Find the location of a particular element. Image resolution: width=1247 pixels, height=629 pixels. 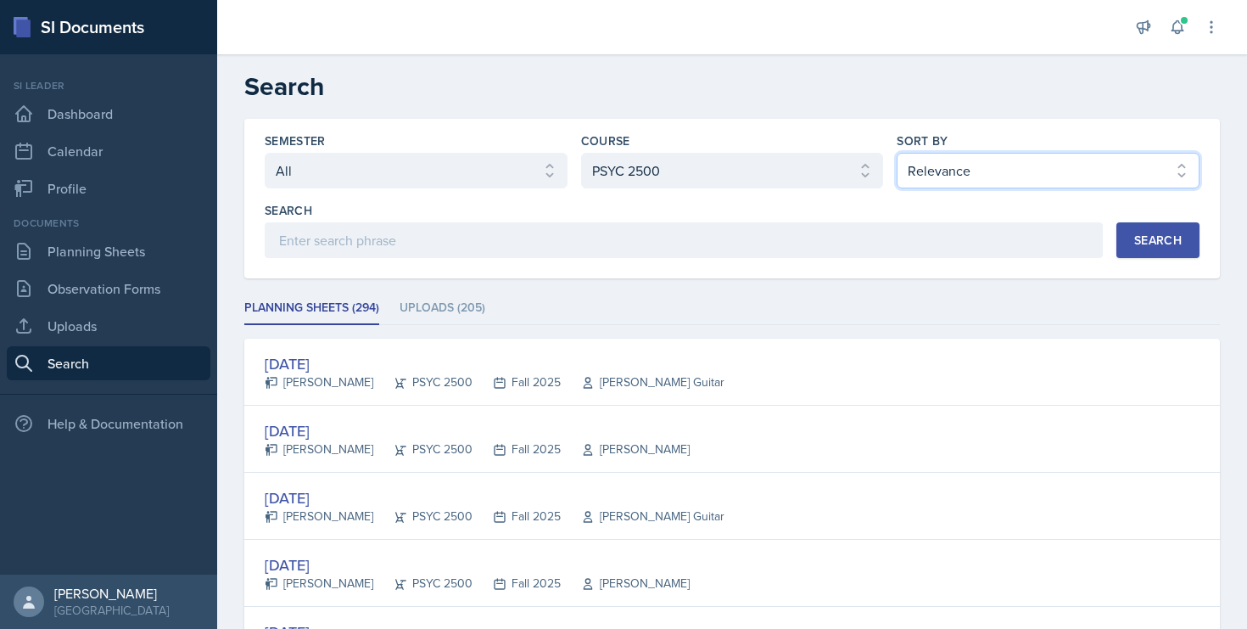

label: Course is located at coordinates (606, 141).